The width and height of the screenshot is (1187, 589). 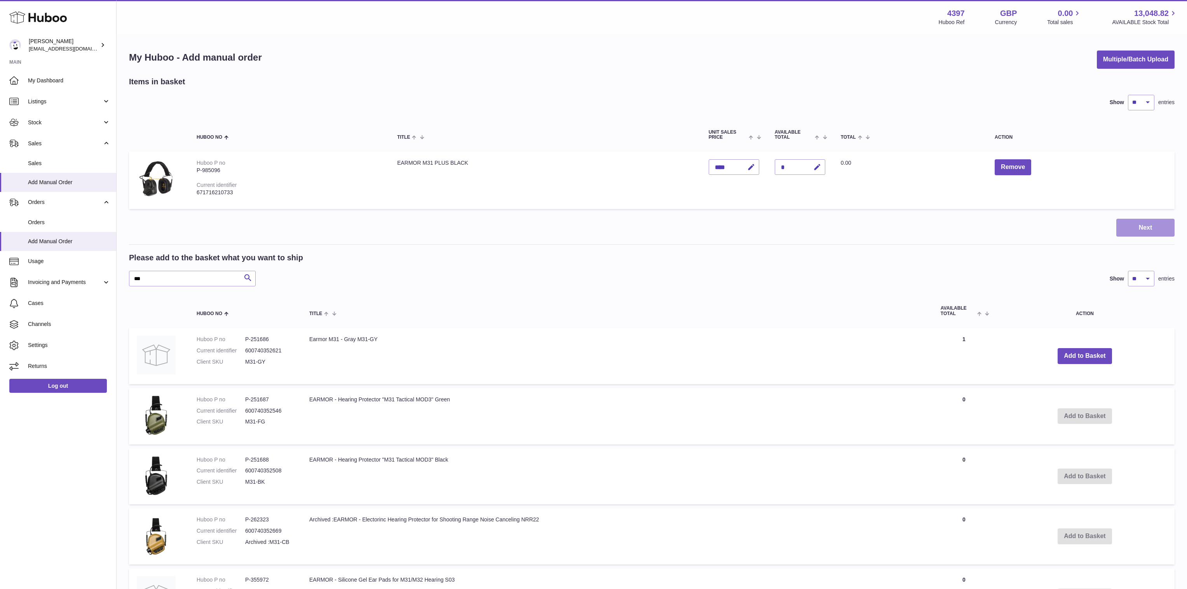 I want to click on h2: Please add to the basket what you want to ship, so click(x=216, y=258).